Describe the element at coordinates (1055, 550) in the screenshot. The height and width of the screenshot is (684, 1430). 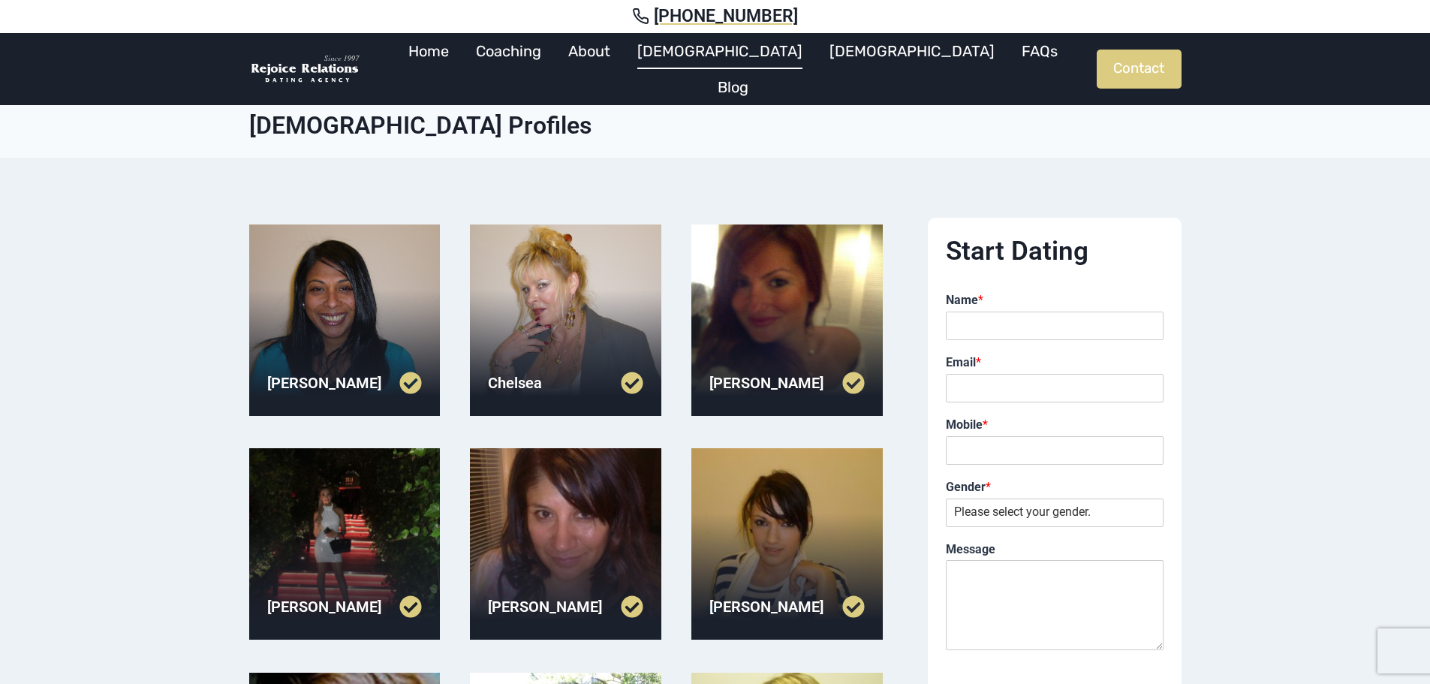
I see `label: Message` at that location.